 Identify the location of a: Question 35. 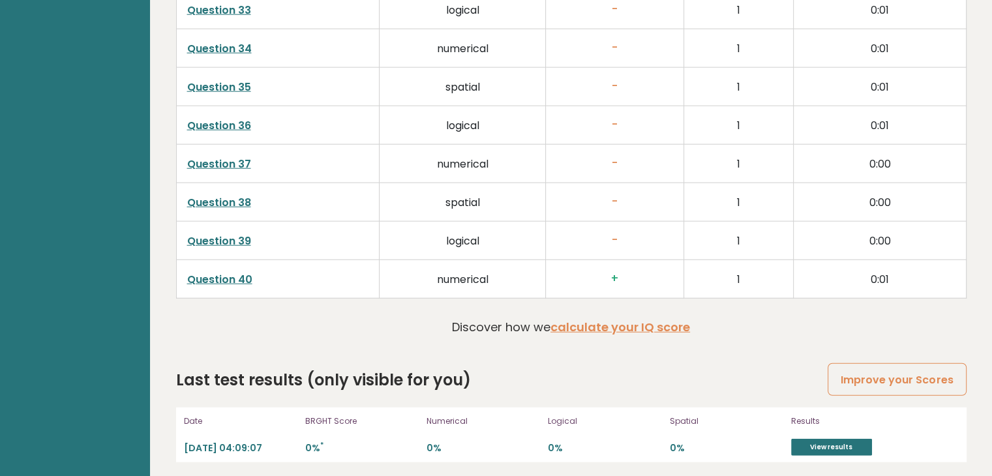
(219, 87).